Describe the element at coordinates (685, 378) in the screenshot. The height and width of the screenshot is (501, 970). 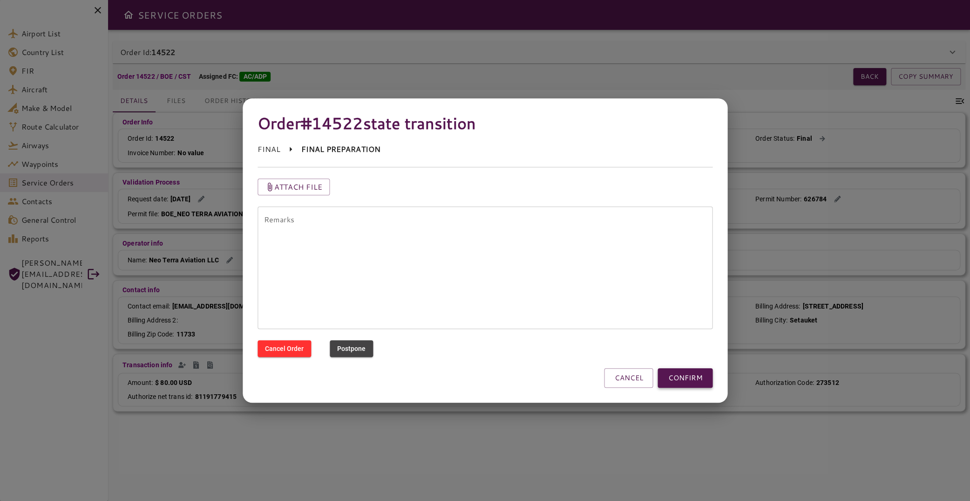
I see `button: CONFIRM` at that location.